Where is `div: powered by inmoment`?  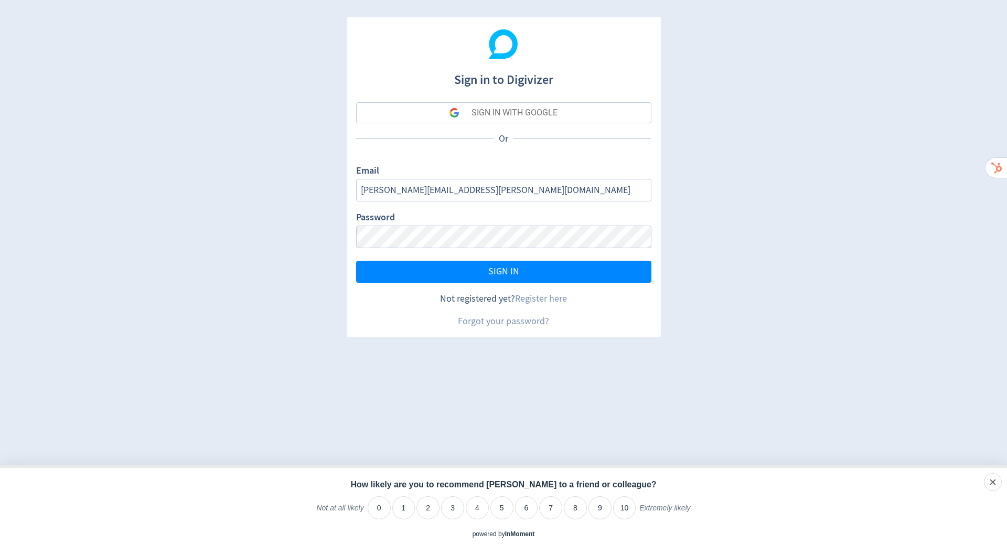
div: powered by inmoment is located at coordinates (504, 534).